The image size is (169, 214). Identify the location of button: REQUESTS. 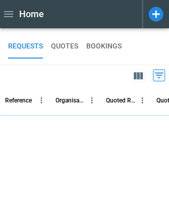
(25, 47).